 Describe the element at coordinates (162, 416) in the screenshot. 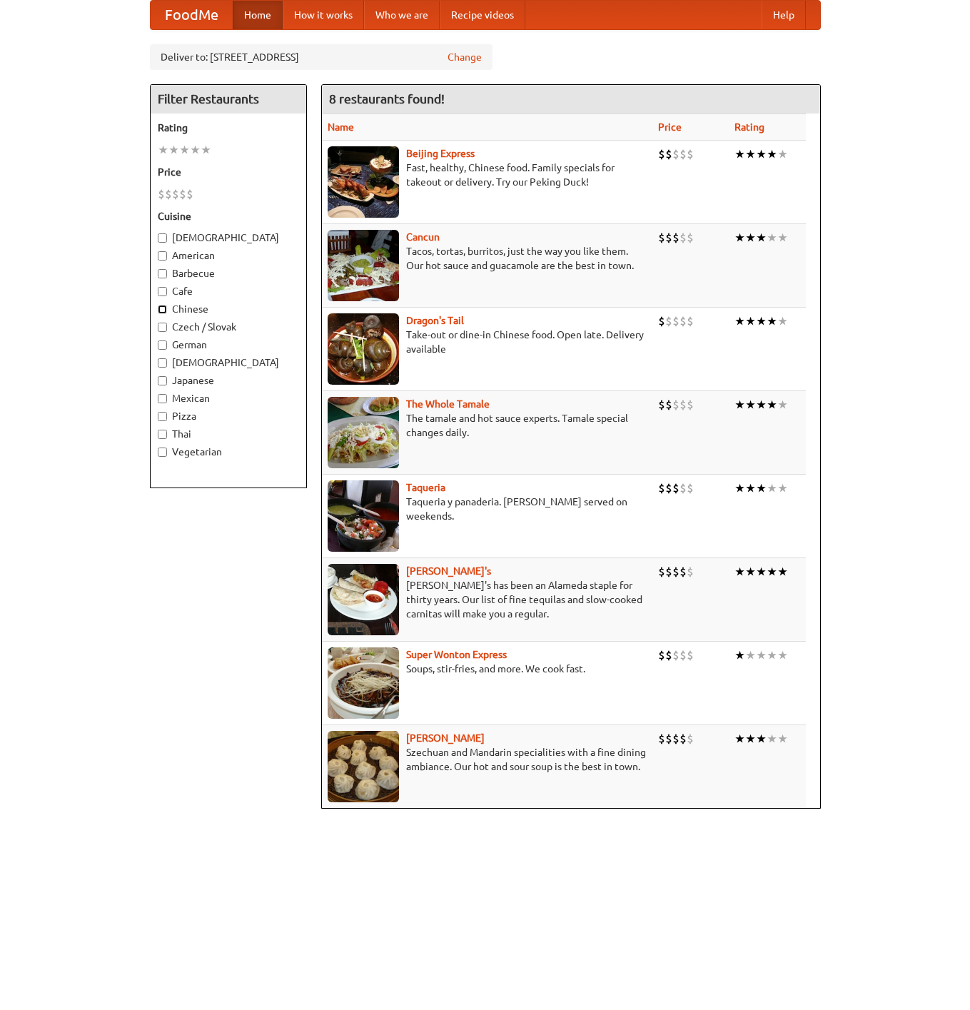

I see `input: Pizza` at that location.